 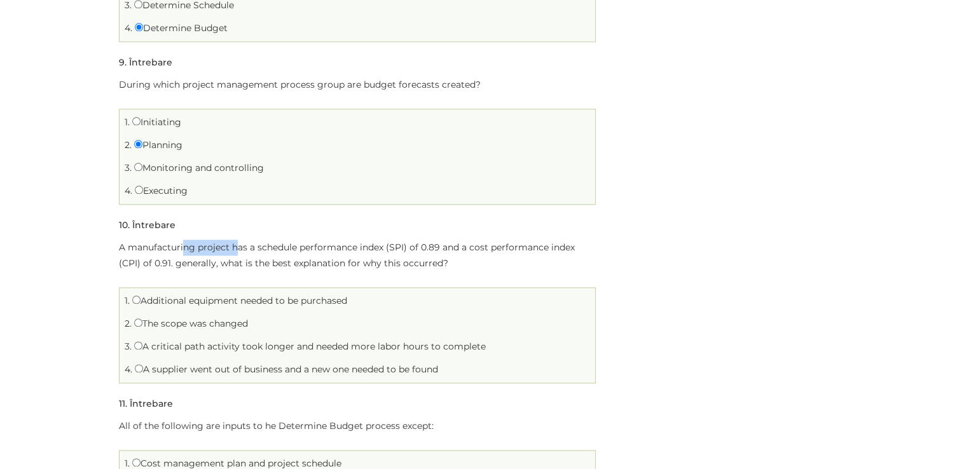 I want to click on input: The scope was changed, so click(x=138, y=322).